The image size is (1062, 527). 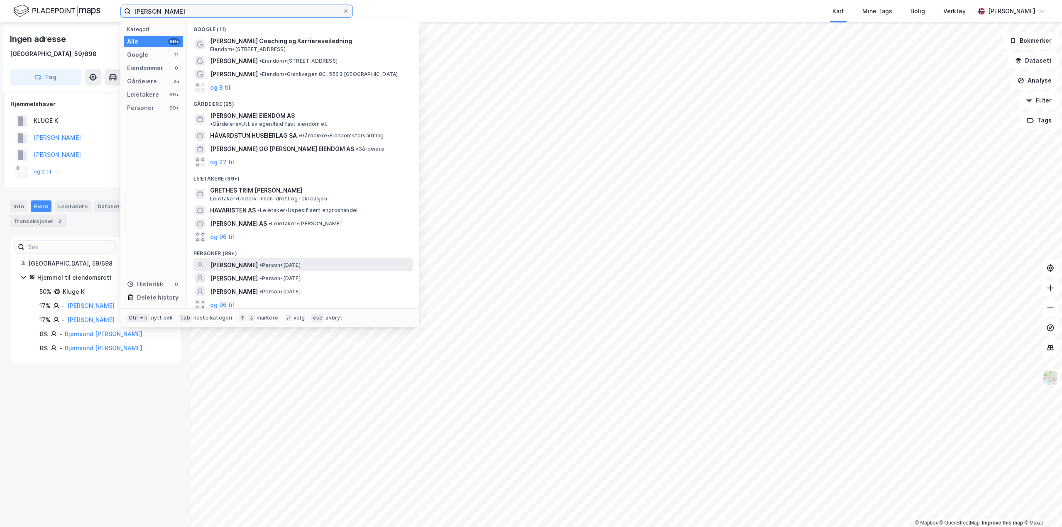 I want to click on button: og 22 til, so click(x=222, y=162).